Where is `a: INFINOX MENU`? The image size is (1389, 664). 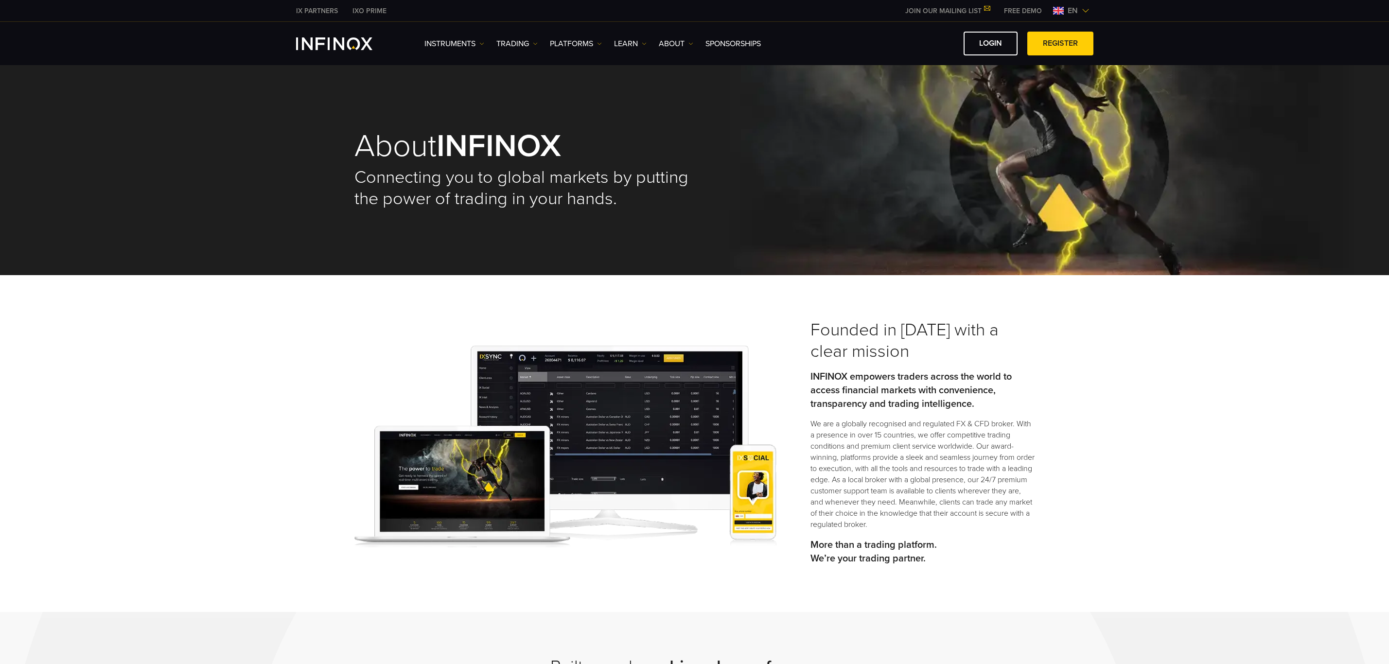 a: INFINOX MENU is located at coordinates (1023, 11).